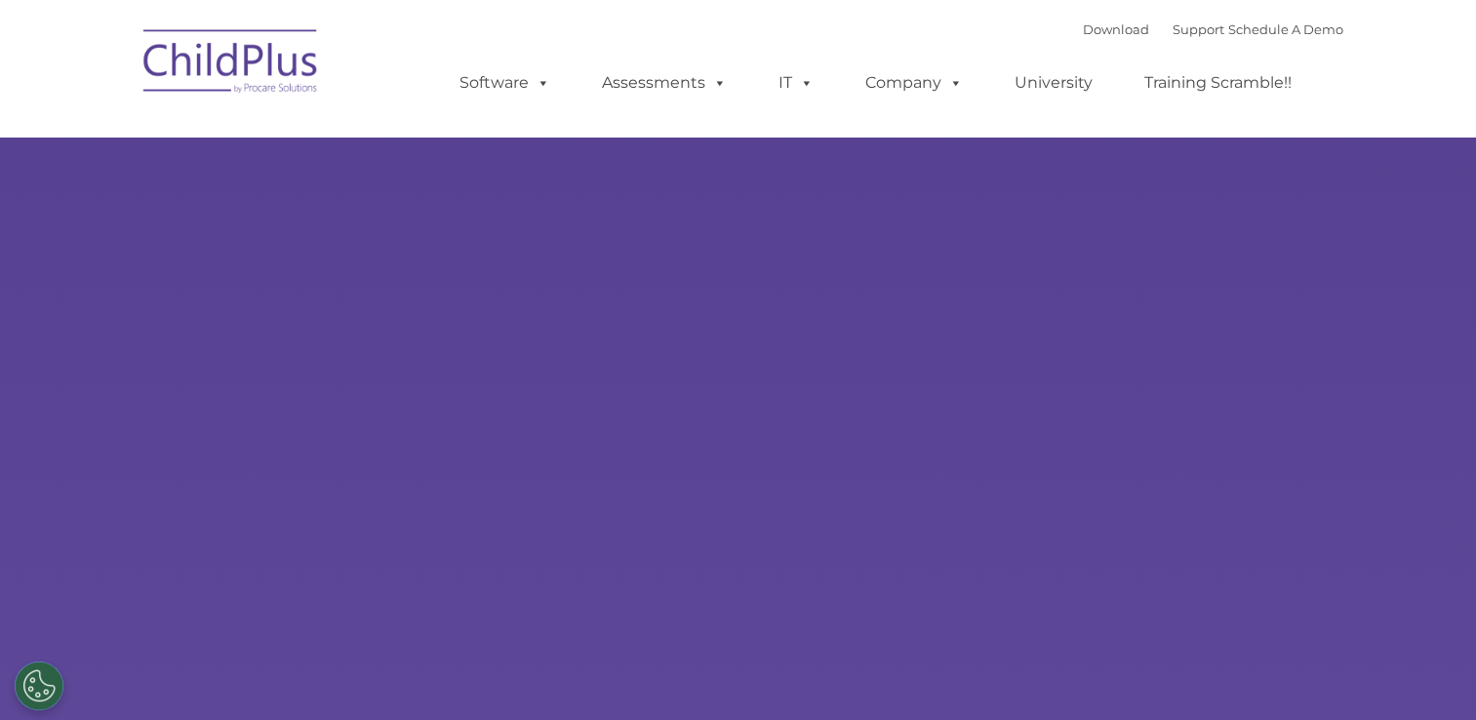 This screenshot has height=720, width=1476. I want to click on img: ChildPlus by Procare Solutions, so click(231, 64).